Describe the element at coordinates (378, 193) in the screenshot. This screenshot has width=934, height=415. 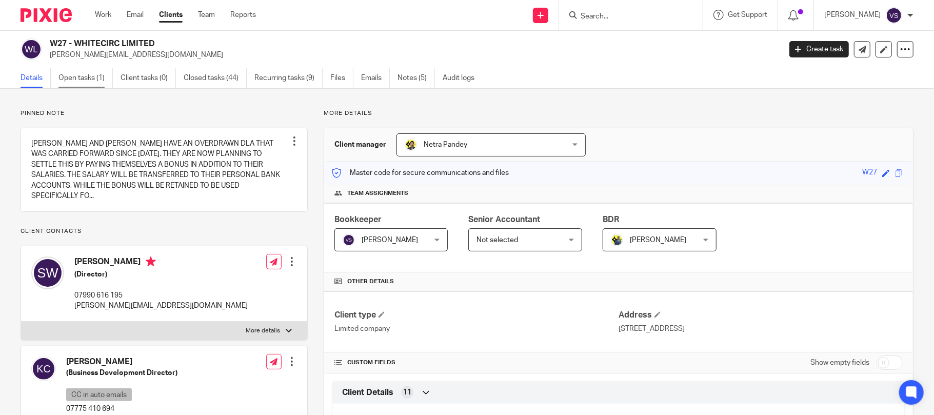
I see `span: Team assignments` at that location.